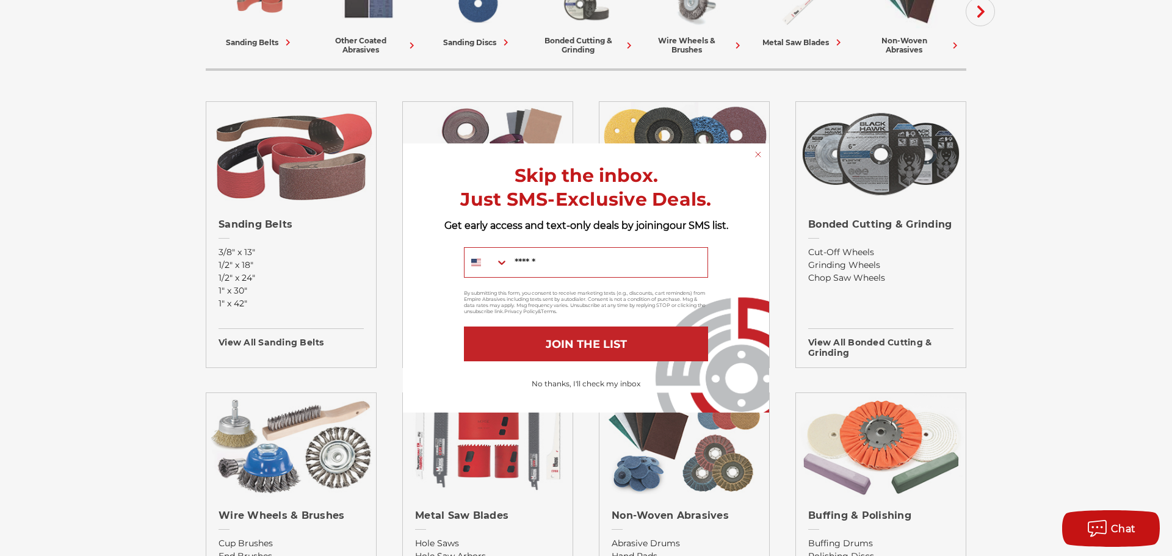 The image size is (1172, 556). What do you see at coordinates (557, 225) in the screenshot?
I see `span: Get early access and text-only deals by joining` at bounding box center [557, 225].